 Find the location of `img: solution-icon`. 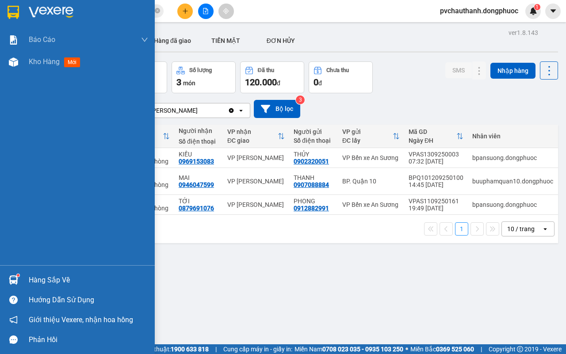

img: solution-icon is located at coordinates (13, 40).